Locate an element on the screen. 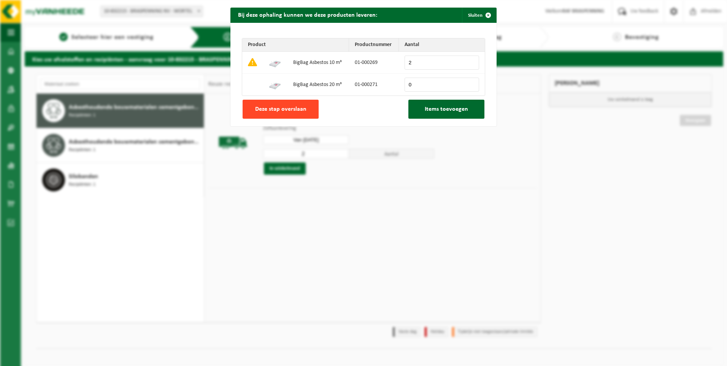  span: Deze stap overslaan is located at coordinates (281, 109).